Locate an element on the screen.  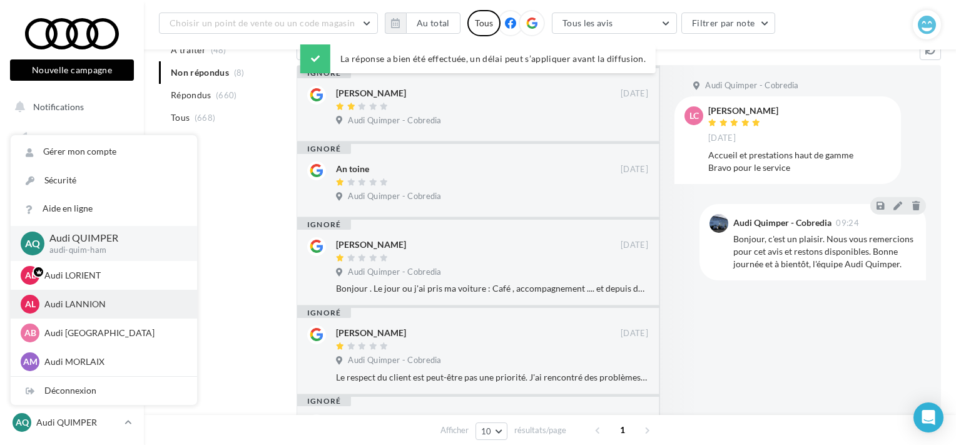
p: Audi MORLAIX is located at coordinates (113, 362).